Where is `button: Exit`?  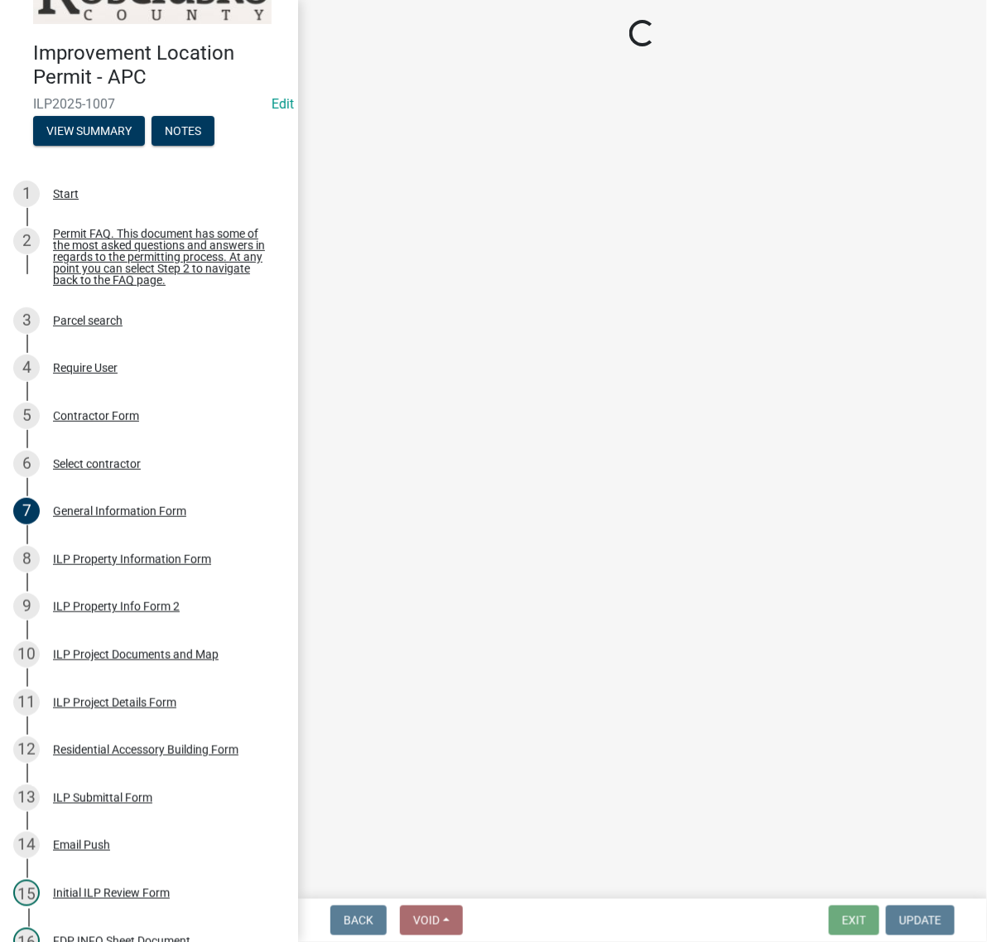 button: Exit is located at coordinates (854, 920).